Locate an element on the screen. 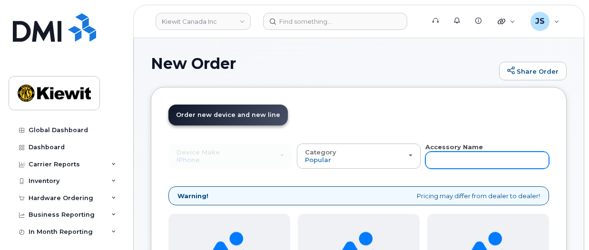  span: Popular is located at coordinates (318, 160).